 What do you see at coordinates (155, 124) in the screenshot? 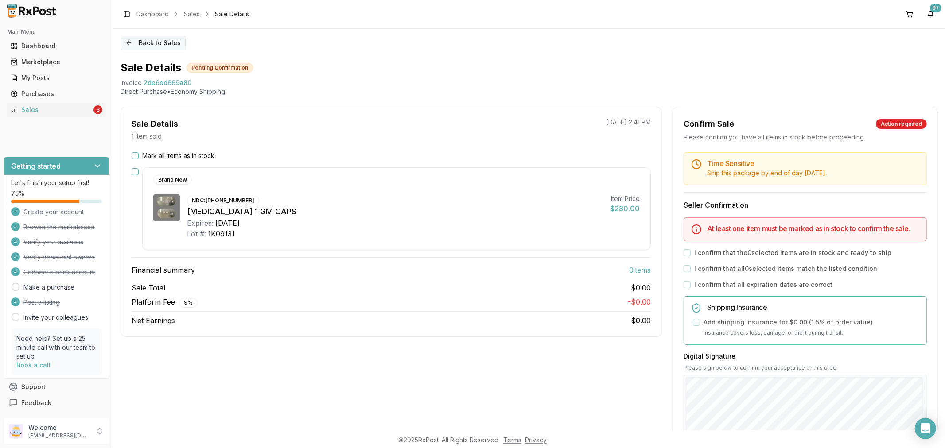
I see `div: Sale Details` at bounding box center [155, 124].